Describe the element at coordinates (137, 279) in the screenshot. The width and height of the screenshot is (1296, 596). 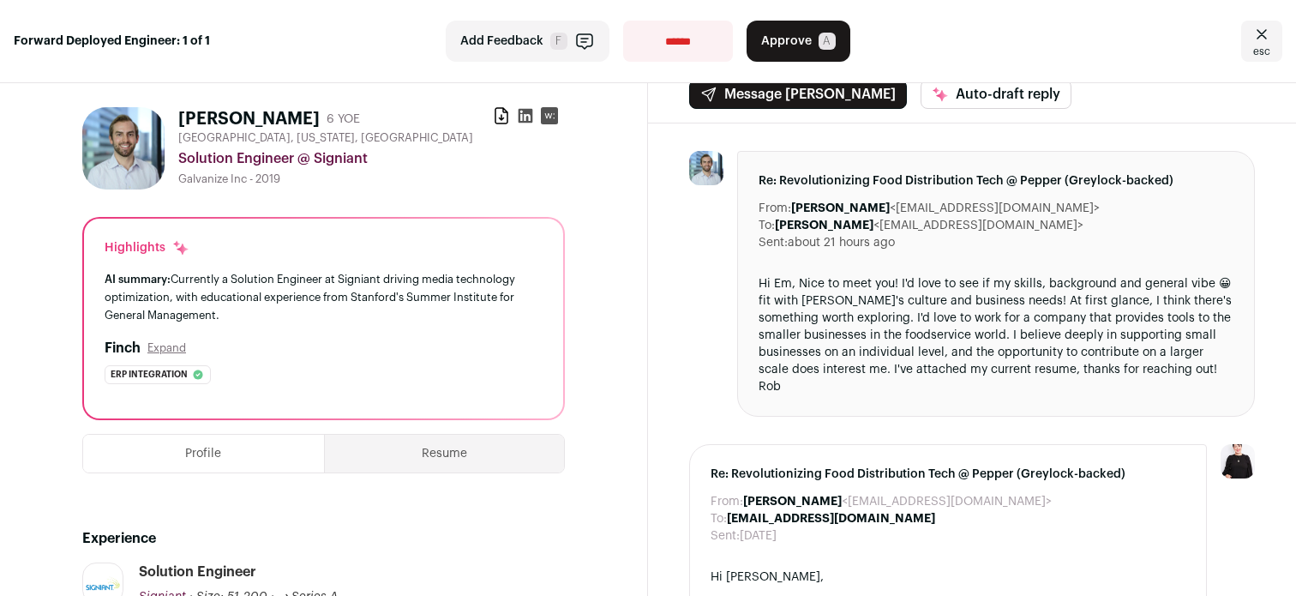
I see `span: AI summary:` at that location.